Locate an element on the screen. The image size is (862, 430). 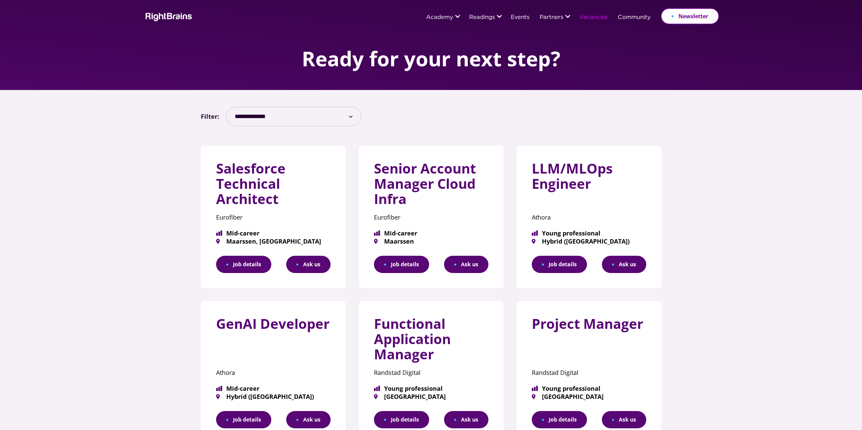
h3: LLM/MLOps Engineer is located at coordinates (589, 179).